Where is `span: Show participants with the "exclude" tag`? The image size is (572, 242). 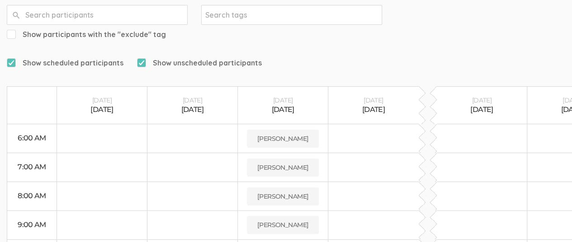 span: Show participants with the "exclude" tag is located at coordinates (86, 34).